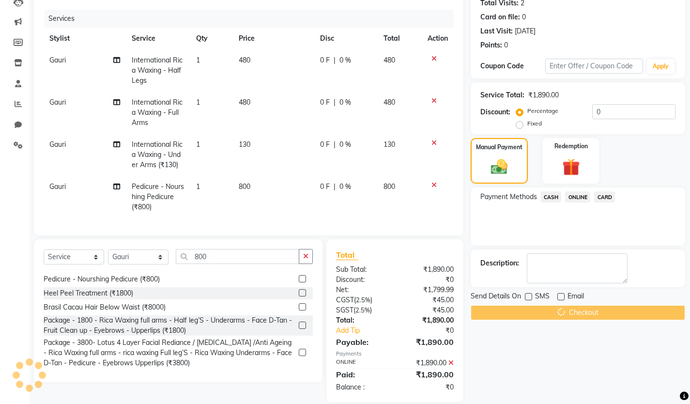 The width and height of the screenshot is (690, 404). Describe the element at coordinates (604, 196) in the screenshot. I see `span: CARD` at that location.